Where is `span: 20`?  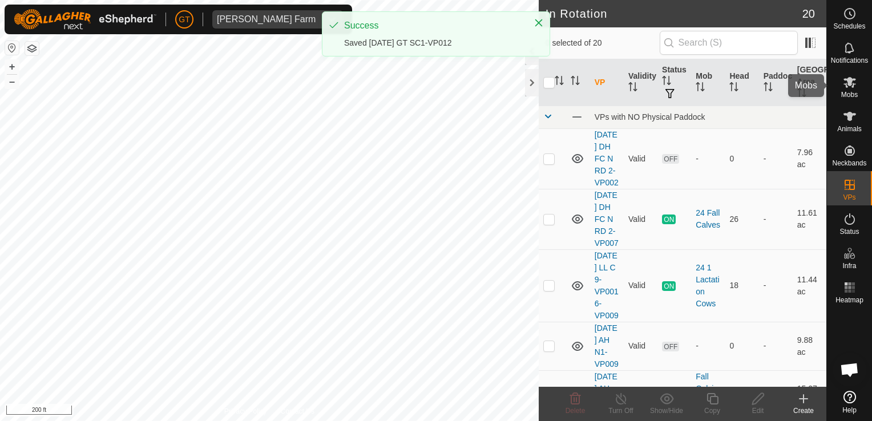 span: 20 is located at coordinates (809, 14).